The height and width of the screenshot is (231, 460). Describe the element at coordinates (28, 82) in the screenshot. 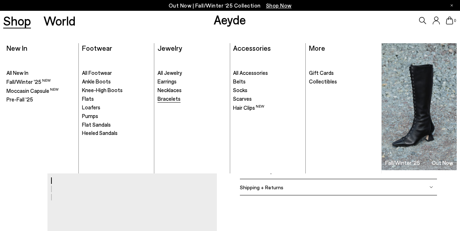

I see `span: Fall/Winter '25` at that location.